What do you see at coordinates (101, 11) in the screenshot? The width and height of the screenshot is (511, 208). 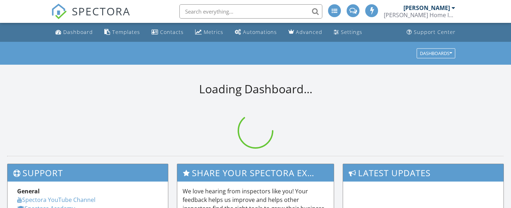 I see `span: SPECTORA` at bounding box center [101, 11].